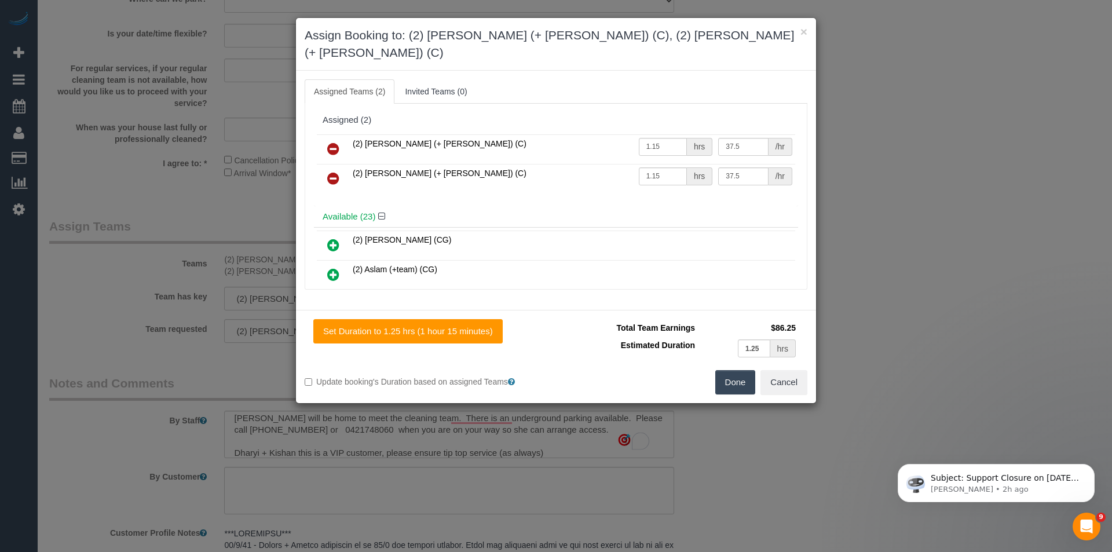 This screenshot has height=552, width=1112. Describe the element at coordinates (408, 331) in the screenshot. I see `button: Set Duration to 1.25 hrs (1 hour 15 minutes)` at that location.